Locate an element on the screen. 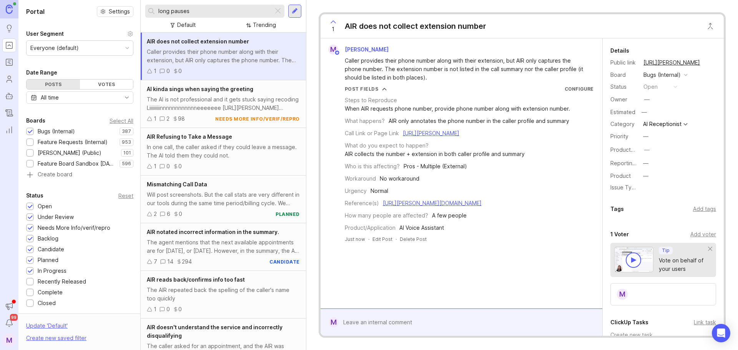 The image size is (738, 350). div: Estimated is located at coordinates (623, 112).